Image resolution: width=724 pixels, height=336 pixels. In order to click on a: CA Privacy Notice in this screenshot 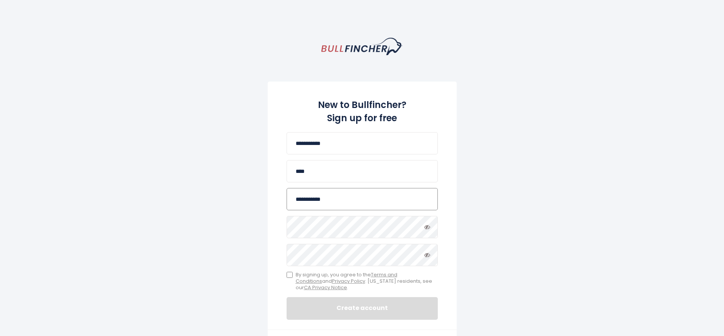, I will do `click(325, 288)`.